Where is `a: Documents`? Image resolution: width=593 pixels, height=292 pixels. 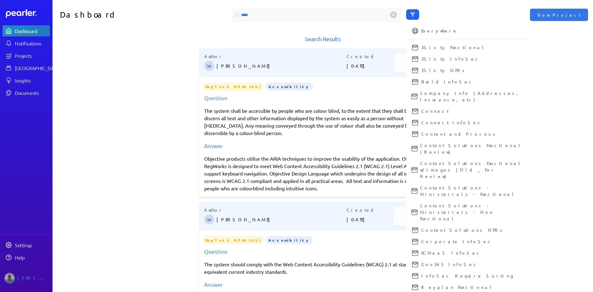 a: Documents is located at coordinates (26, 93).